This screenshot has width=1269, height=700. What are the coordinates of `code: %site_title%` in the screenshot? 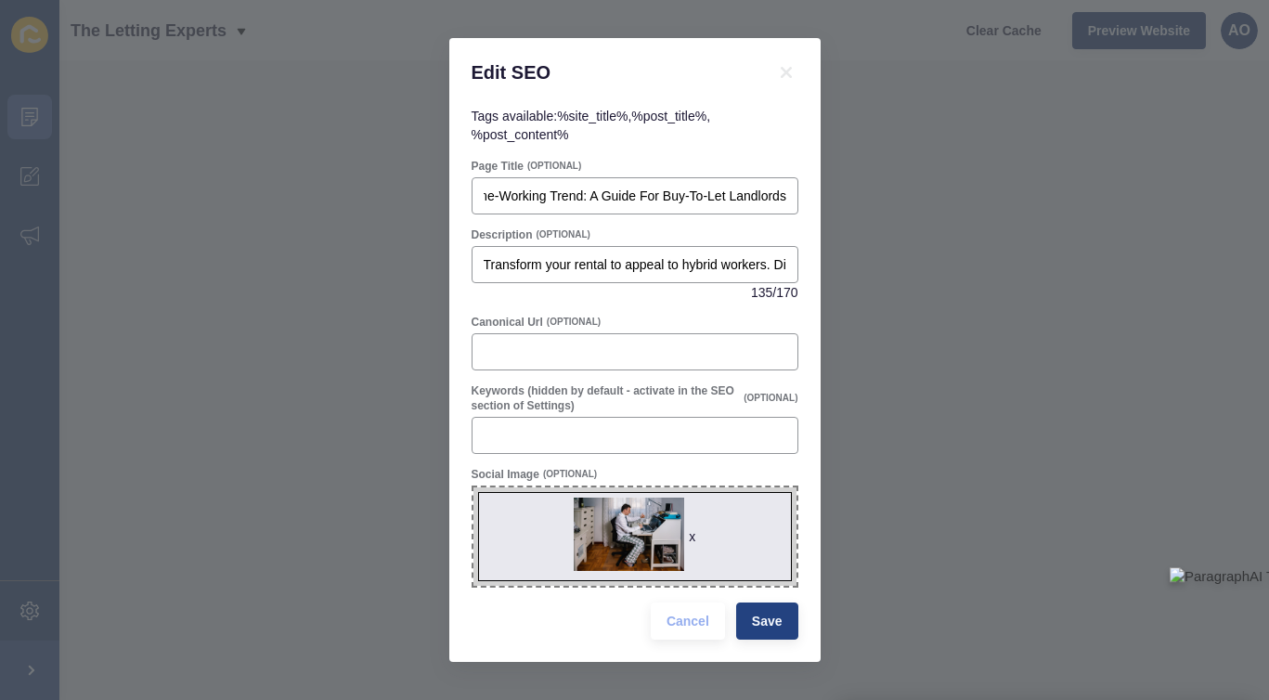 It's located at (592, 116).